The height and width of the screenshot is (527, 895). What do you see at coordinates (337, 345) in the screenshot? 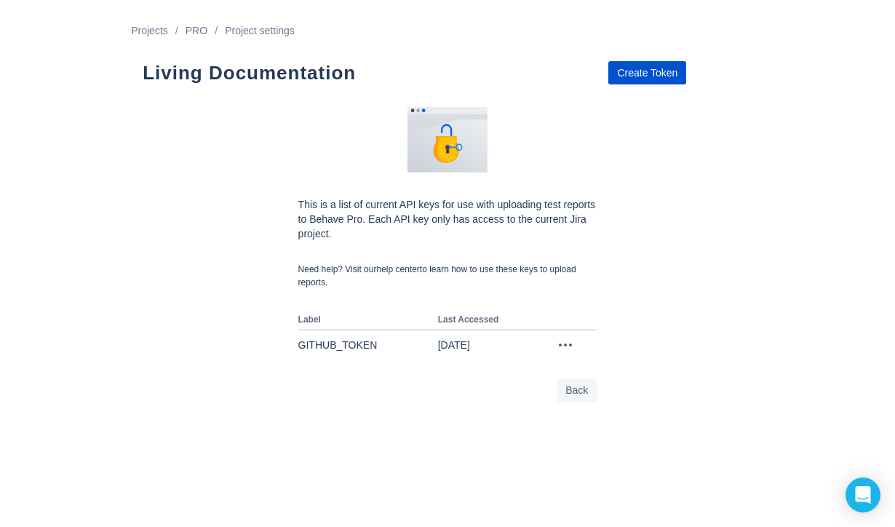
I see `span: GITHUB_TOKEN` at bounding box center [337, 345].